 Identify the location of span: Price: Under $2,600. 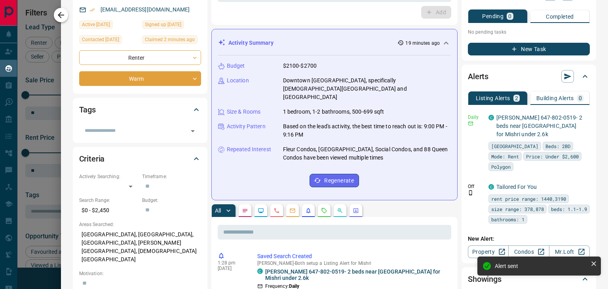
(552, 156).